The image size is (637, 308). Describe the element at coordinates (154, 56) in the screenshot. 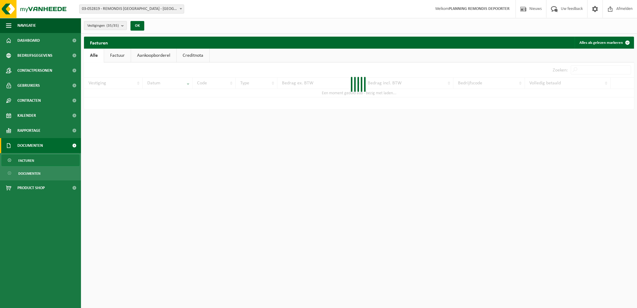

I see `a: Aankoopborderel` at that location.